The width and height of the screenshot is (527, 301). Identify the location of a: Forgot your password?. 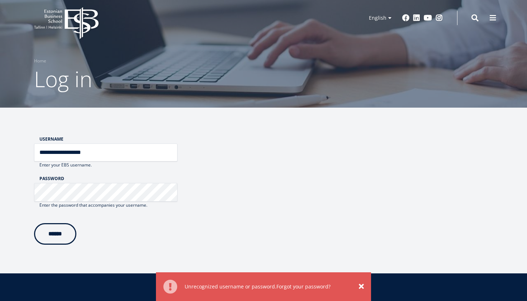
(303, 286).